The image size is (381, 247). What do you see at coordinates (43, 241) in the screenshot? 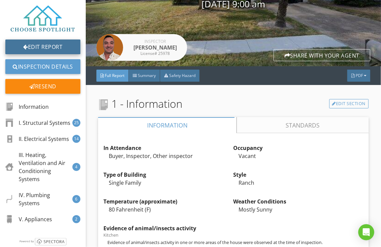
I see `img: powered_by_spectora_2.png` at bounding box center [43, 241].